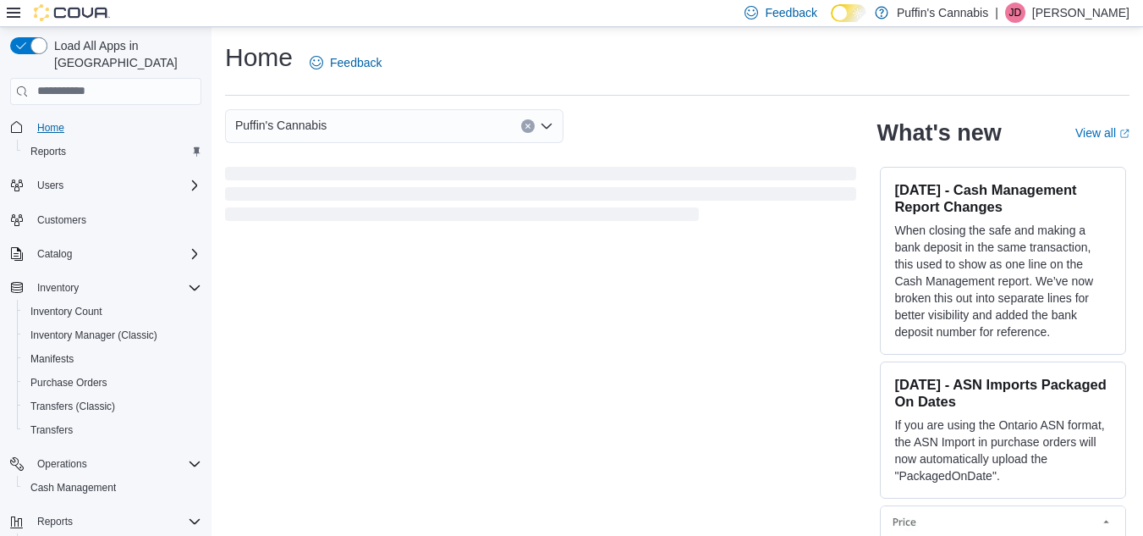 This screenshot has height=536, width=1143. I want to click on a: Feedback, so click(345, 63).